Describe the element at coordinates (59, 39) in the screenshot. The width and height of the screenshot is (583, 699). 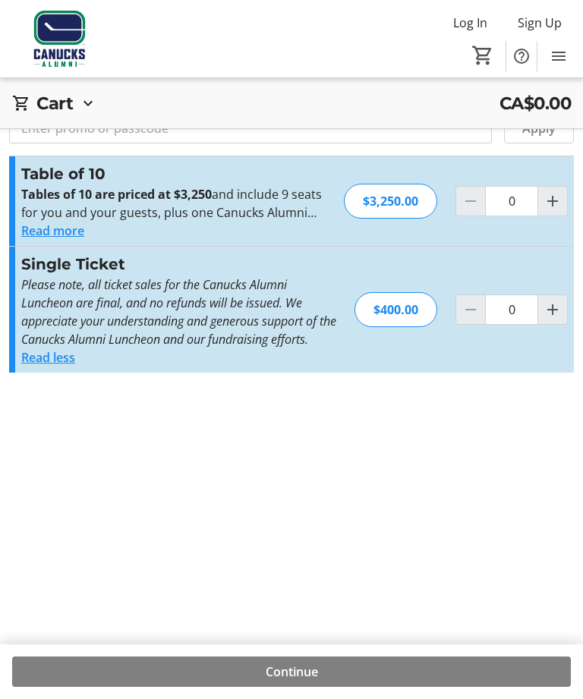
I see `img: Vancouver Canucks Alumni Foundation's Logo` at that location.